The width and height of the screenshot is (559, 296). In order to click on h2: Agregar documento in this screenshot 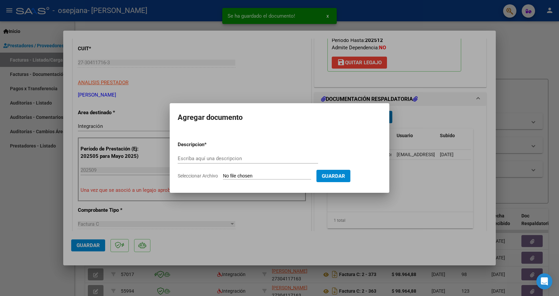, I will do `click(279, 117)`.